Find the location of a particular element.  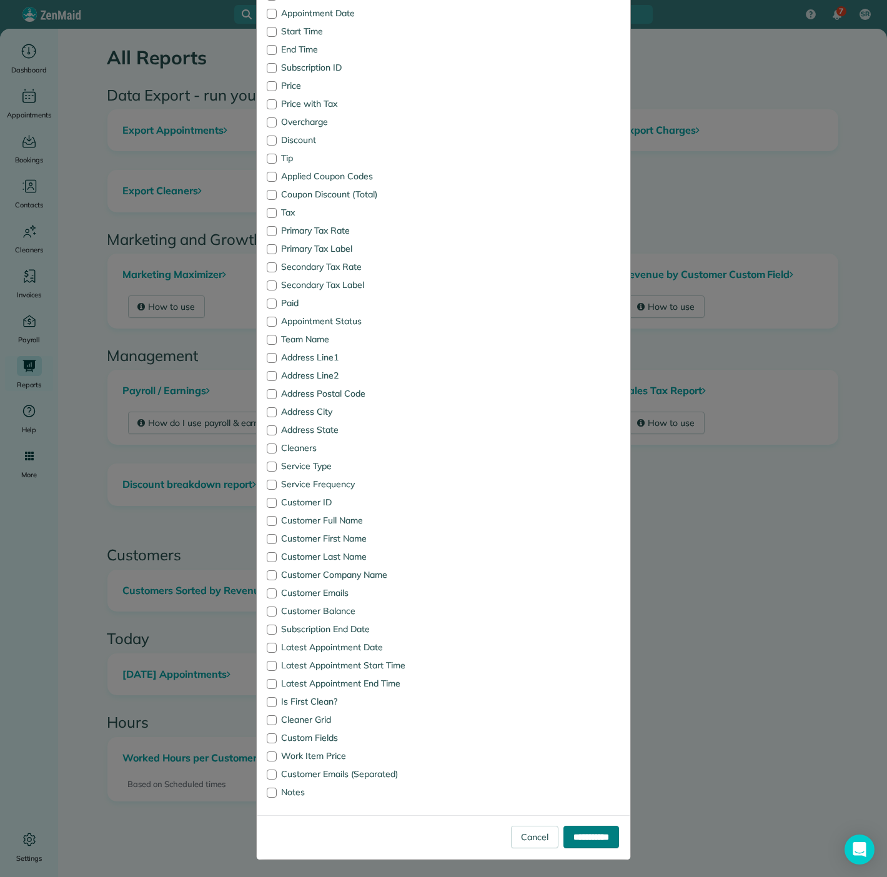

label: Customer Emails is located at coordinates (350, 593).